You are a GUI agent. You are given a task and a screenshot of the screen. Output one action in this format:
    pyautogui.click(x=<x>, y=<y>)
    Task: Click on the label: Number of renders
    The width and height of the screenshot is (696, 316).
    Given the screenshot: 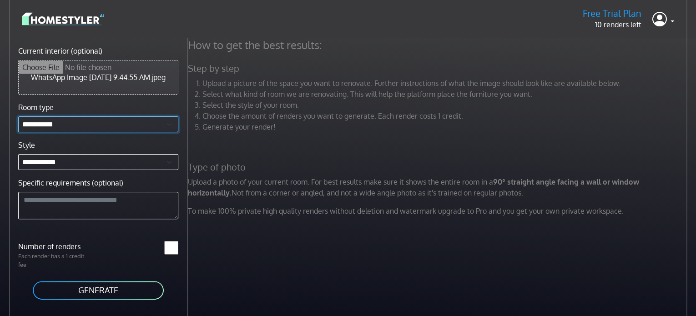 What is the action you would take?
    pyautogui.click(x=55, y=247)
    